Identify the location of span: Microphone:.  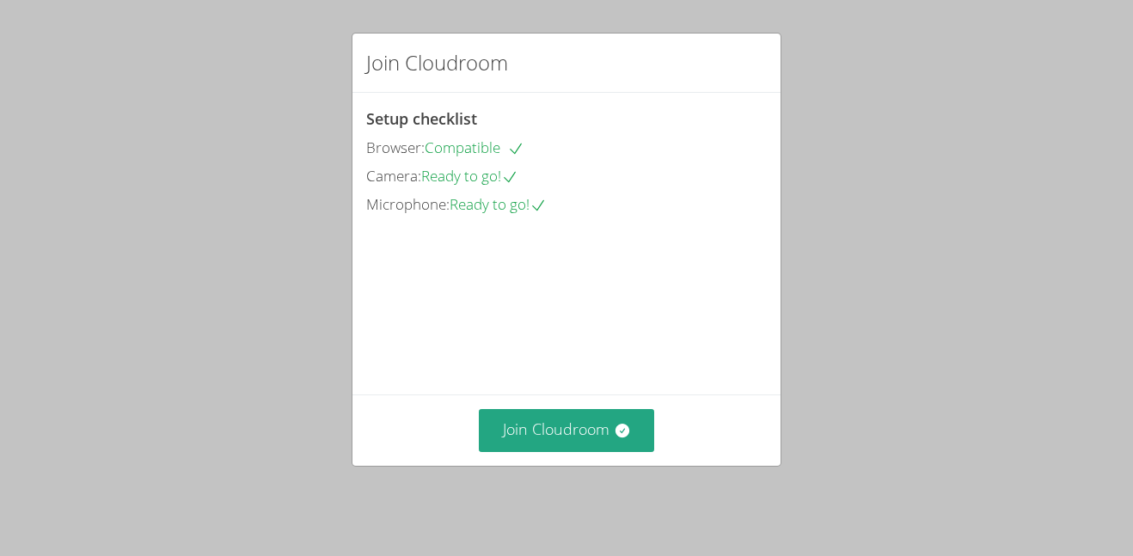
(407, 204).